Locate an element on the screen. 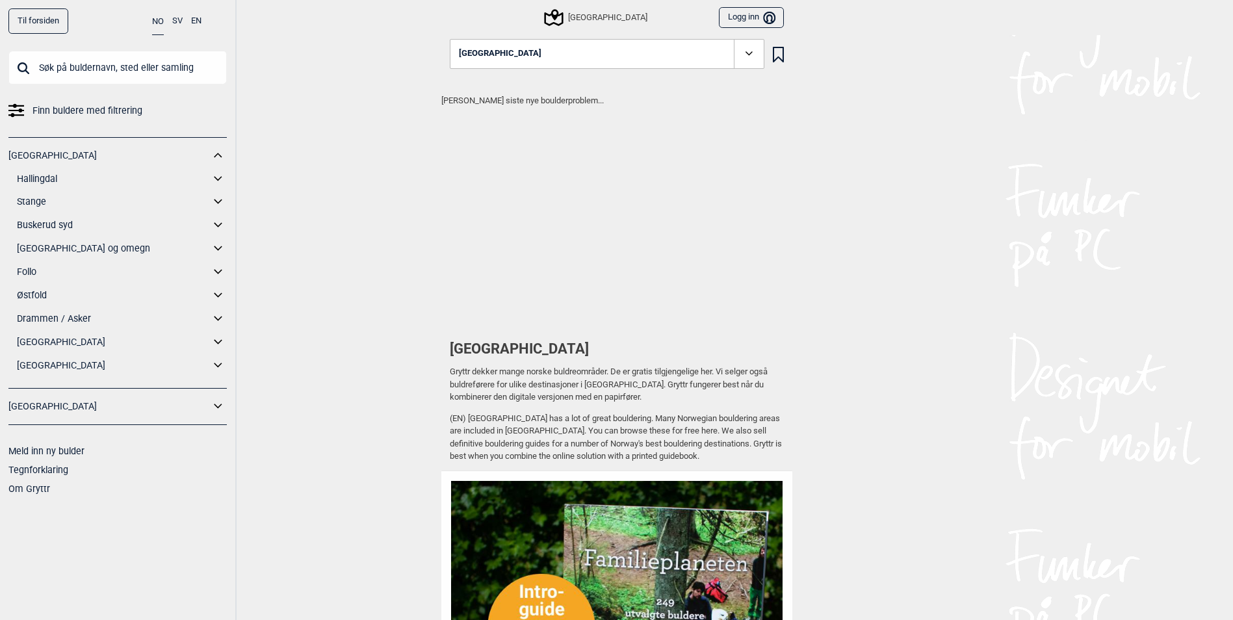 Image resolution: width=1233 pixels, height=620 pixels. a: Østfold is located at coordinates (113, 295).